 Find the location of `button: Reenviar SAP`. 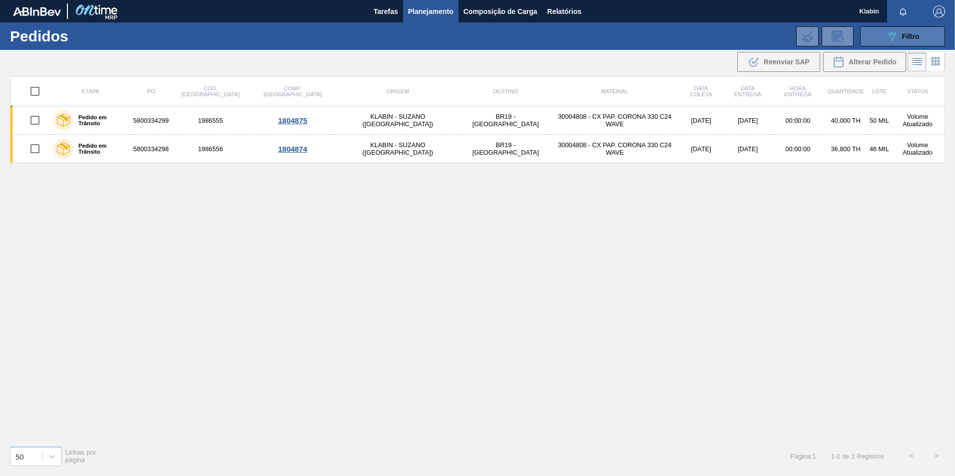

button: Reenviar SAP is located at coordinates (778, 62).